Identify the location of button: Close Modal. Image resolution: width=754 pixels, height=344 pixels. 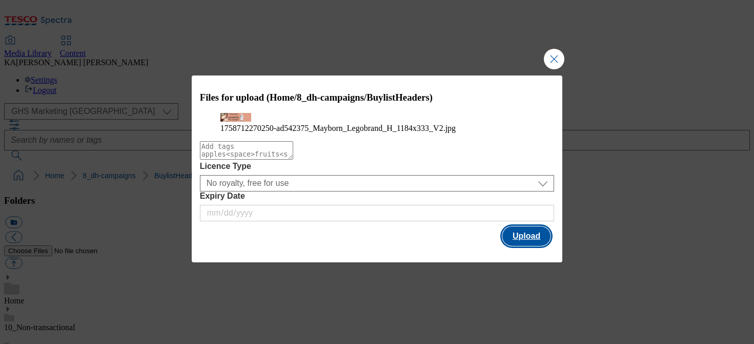
(554, 59).